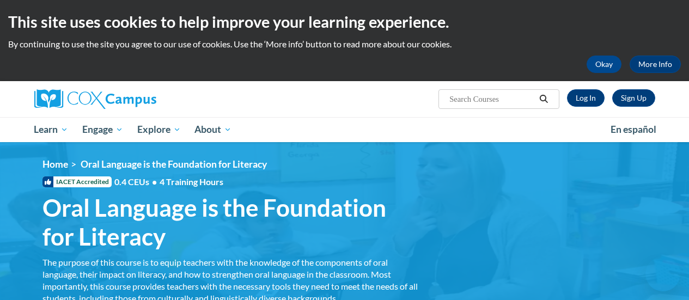  What do you see at coordinates (633, 98) in the screenshot?
I see `a: Register` at bounding box center [633, 98].